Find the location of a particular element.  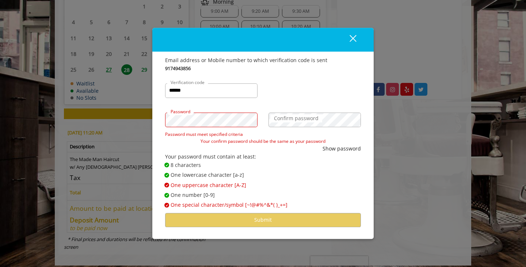

div: close dialog is located at coordinates (348, 40).